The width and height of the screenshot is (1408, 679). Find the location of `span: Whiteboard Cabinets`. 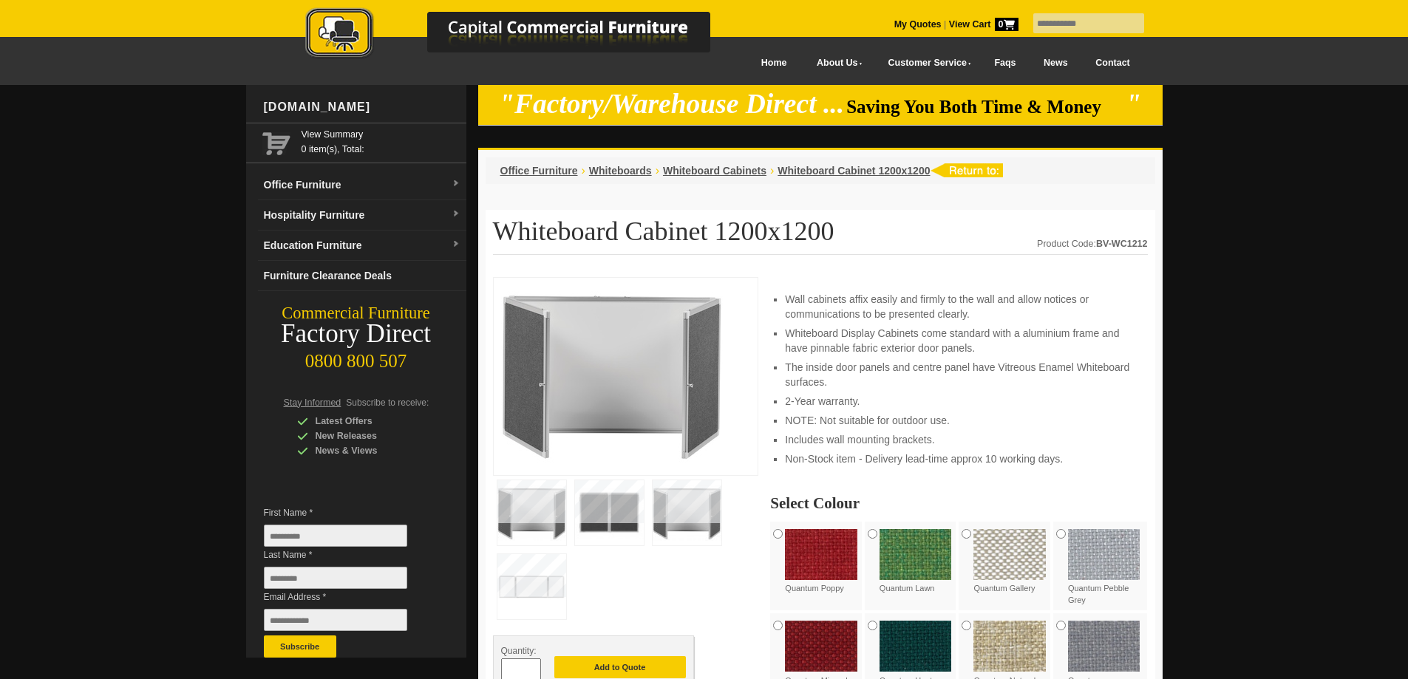

span: Whiteboard Cabinets is located at coordinates (715, 171).